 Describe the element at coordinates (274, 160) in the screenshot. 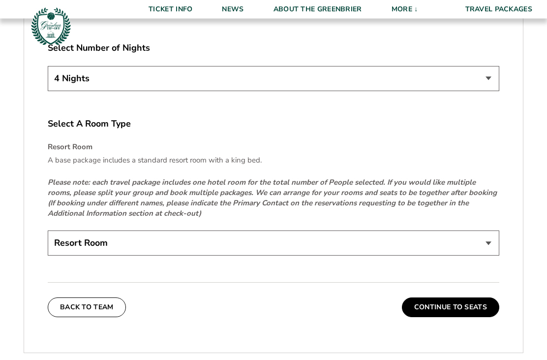

I see `p: A base package includes a standard resort room with a king bed.` at that location.